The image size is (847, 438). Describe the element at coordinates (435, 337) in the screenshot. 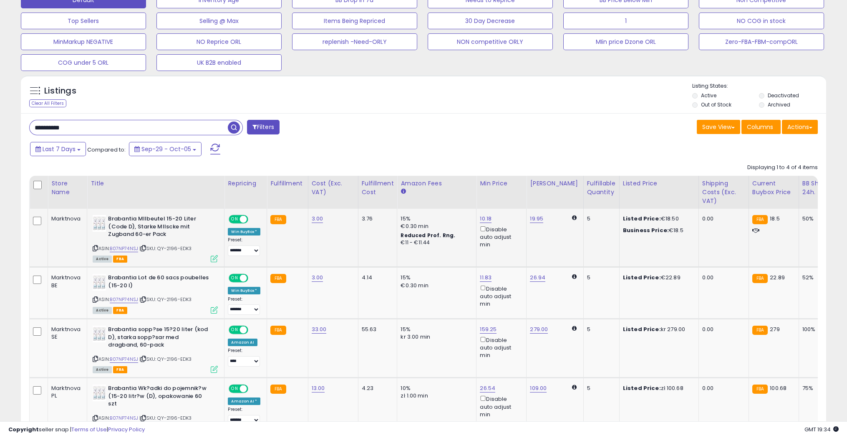

I see `div: kr 3.00 min` at that location.